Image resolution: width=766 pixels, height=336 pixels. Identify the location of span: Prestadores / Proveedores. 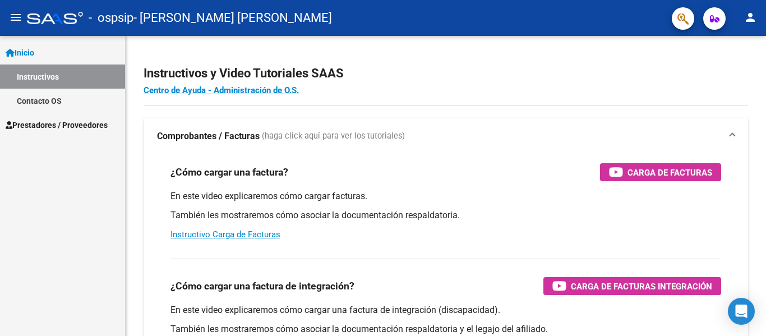
(57, 125).